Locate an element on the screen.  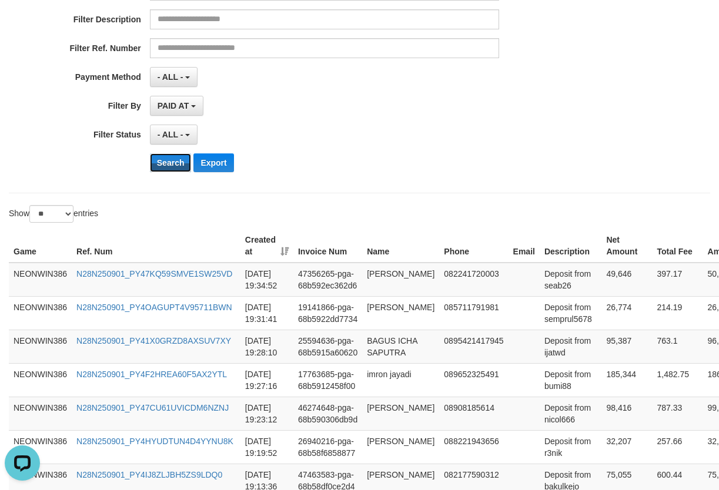
span: PAID AT is located at coordinates (173, 106).